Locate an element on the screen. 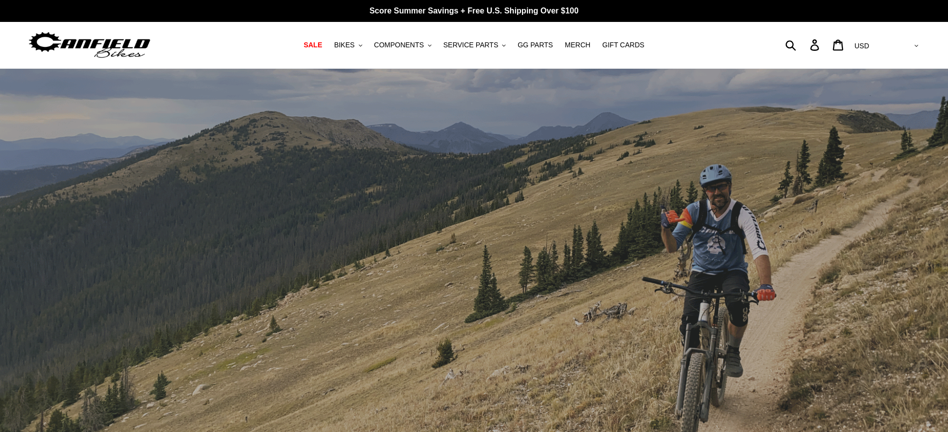 This screenshot has width=948, height=432. span: SALE is located at coordinates (313, 45).